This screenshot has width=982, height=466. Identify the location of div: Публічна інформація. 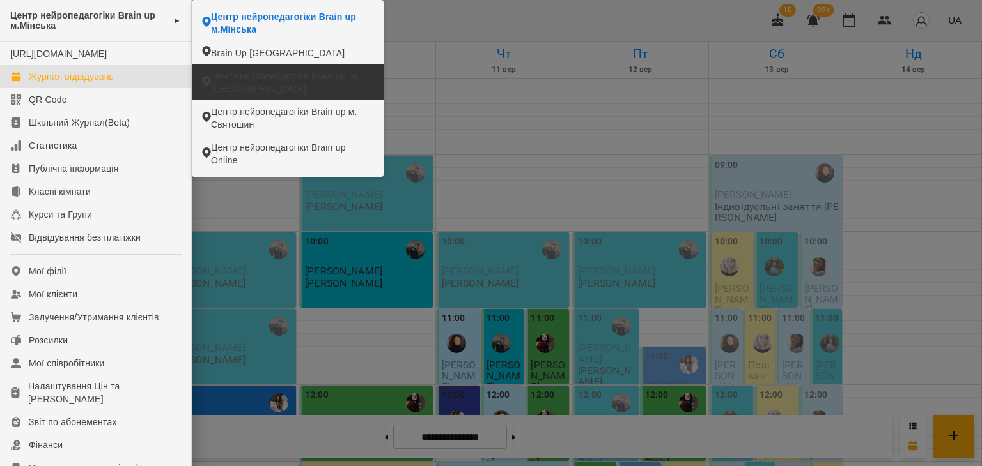
(73, 169).